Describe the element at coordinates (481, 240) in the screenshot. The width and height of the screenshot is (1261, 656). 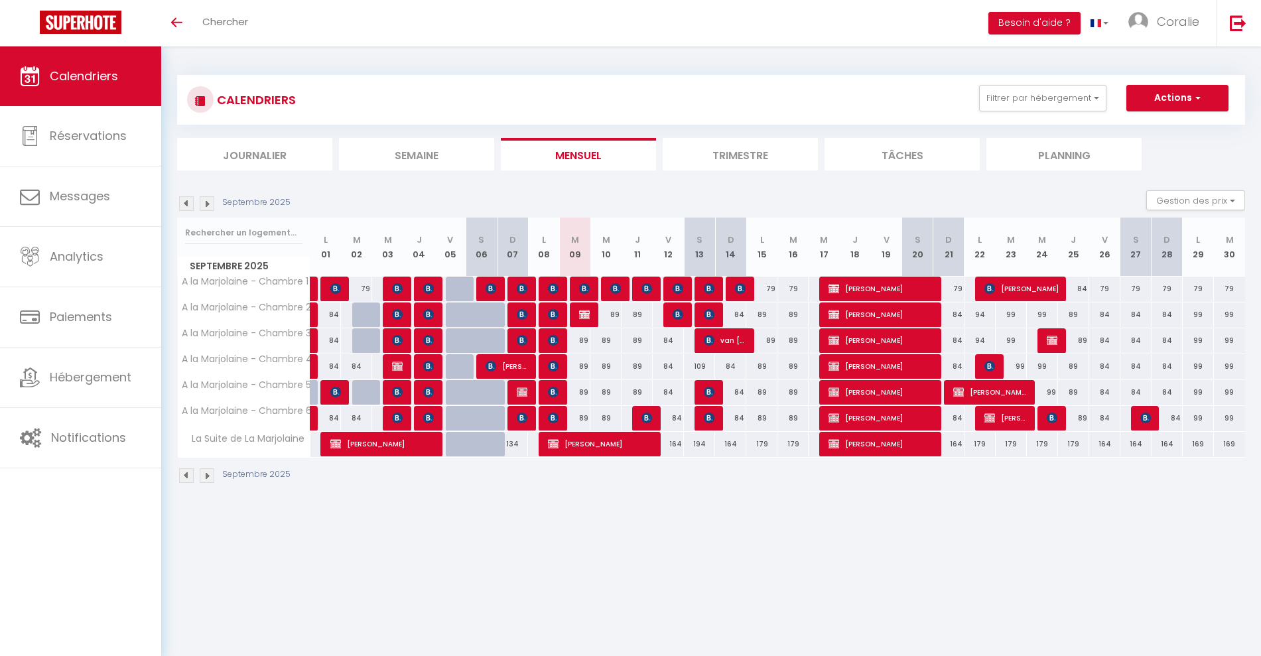
I see `abbr: S` at that location.